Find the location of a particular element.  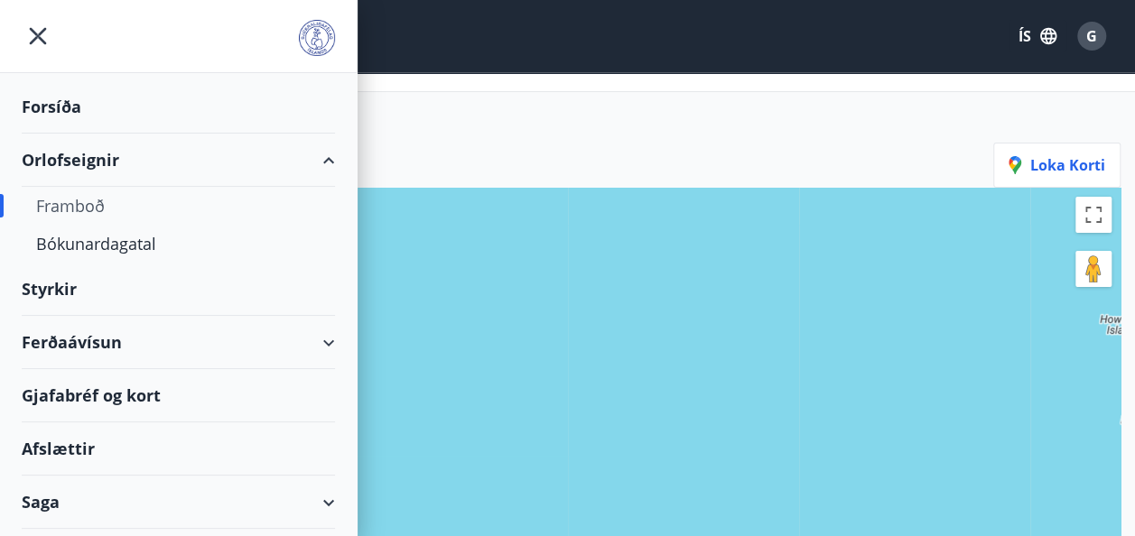

div: Ferðaávísun is located at coordinates (178, 342).